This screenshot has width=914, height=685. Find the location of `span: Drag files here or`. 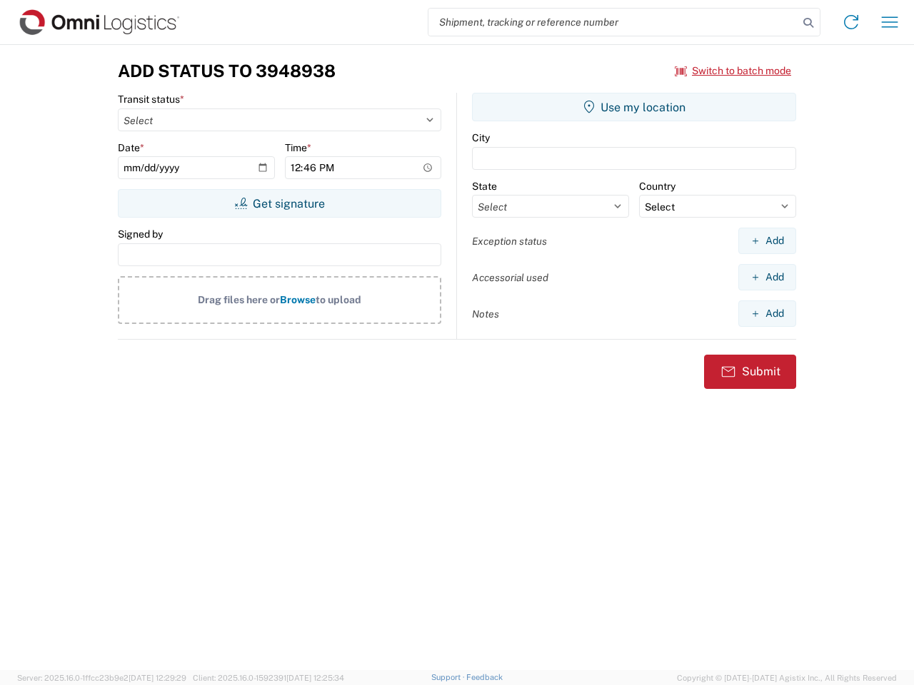

span: Drag files here or is located at coordinates (238, 300).